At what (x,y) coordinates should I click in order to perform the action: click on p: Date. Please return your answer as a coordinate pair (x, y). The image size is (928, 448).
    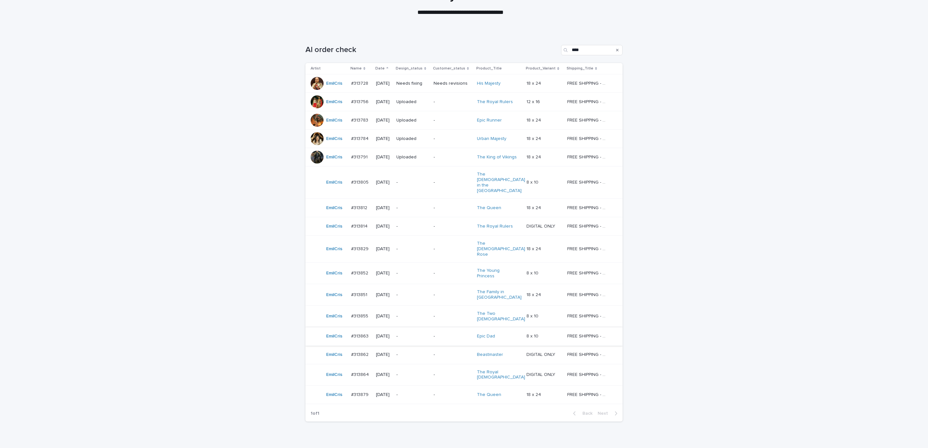
    Looking at the image, I should click on (380, 69).